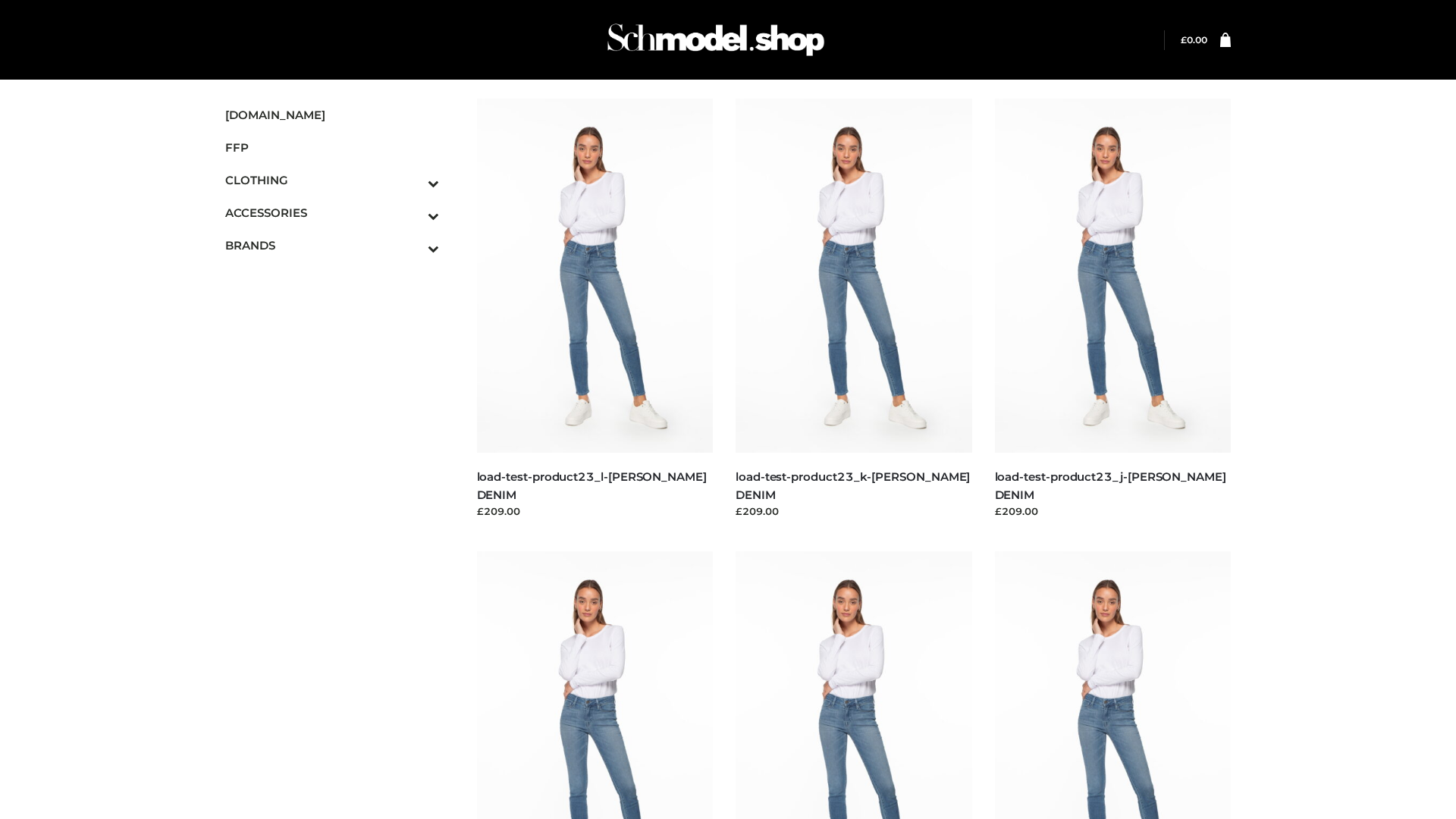  I want to click on a: £0.00, so click(1194, 40).